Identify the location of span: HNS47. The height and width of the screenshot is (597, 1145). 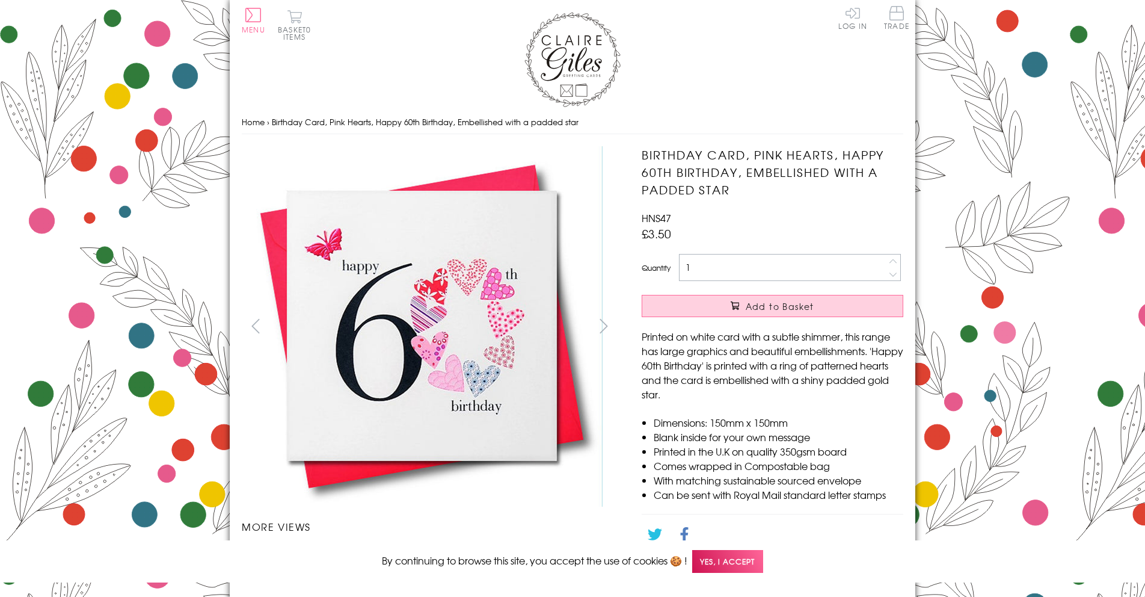
(656, 218).